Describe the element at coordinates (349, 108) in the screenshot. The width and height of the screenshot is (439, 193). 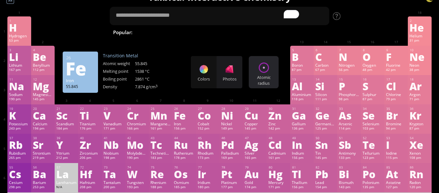
I see `div: 33` at that location.